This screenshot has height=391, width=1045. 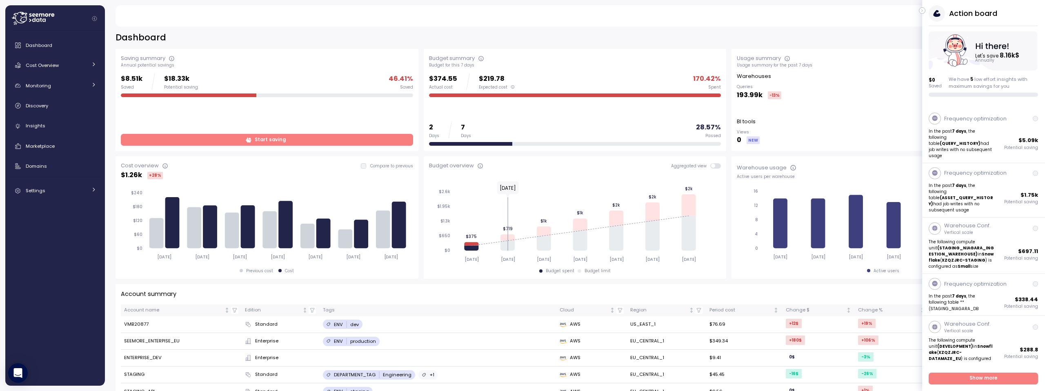 I want to click on p: Queries, so click(x=759, y=87).